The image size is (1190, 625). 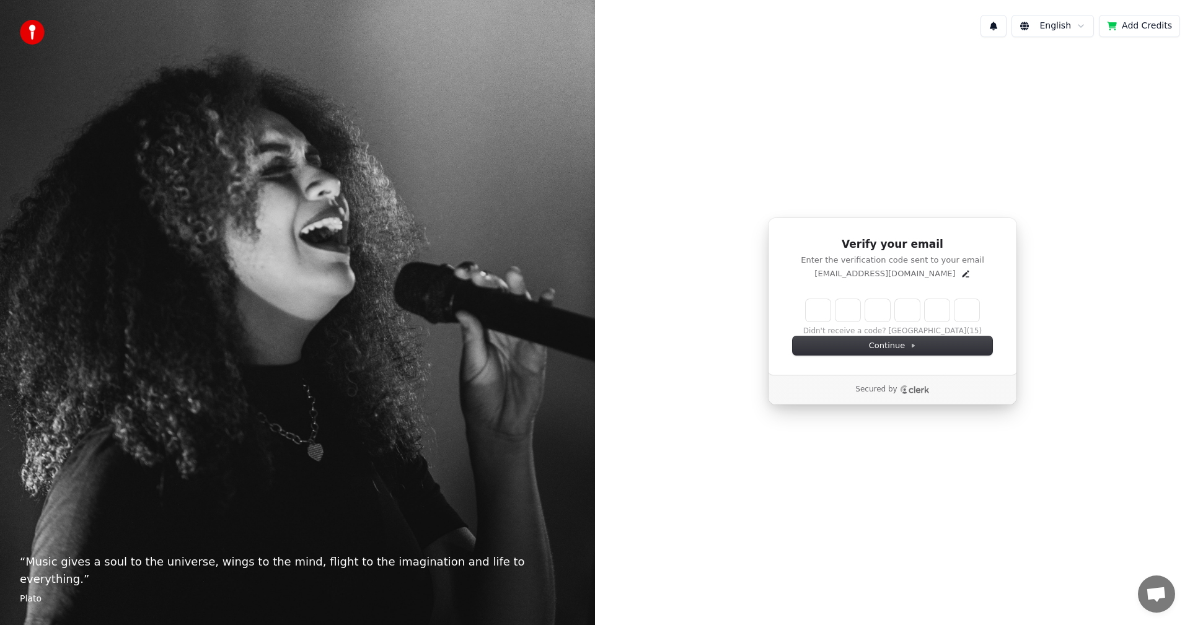 What do you see at coordinates (915, 390) in the screenshot?
I see `a: Clerk logo` at bounding box center [915, 390].